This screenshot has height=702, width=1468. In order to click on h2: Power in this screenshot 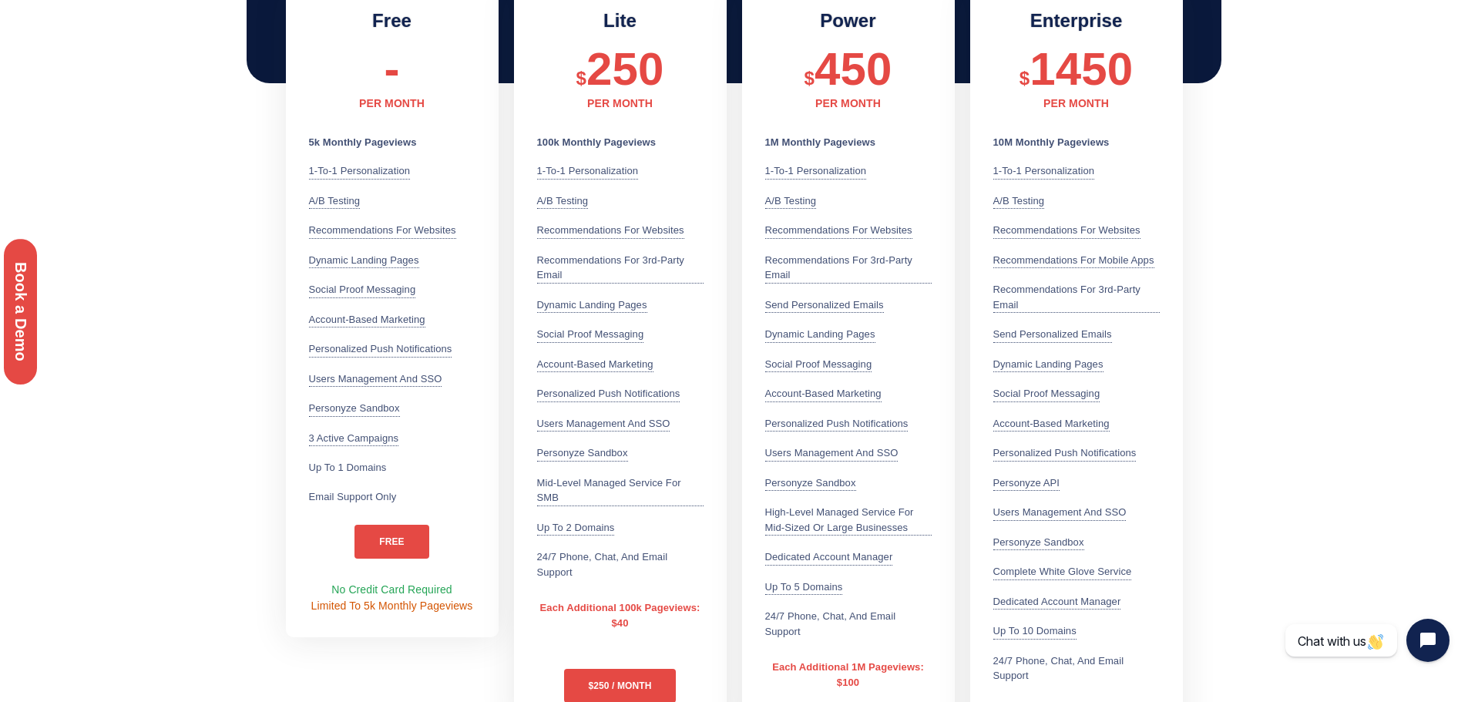, I will do `click(848, 21)`.